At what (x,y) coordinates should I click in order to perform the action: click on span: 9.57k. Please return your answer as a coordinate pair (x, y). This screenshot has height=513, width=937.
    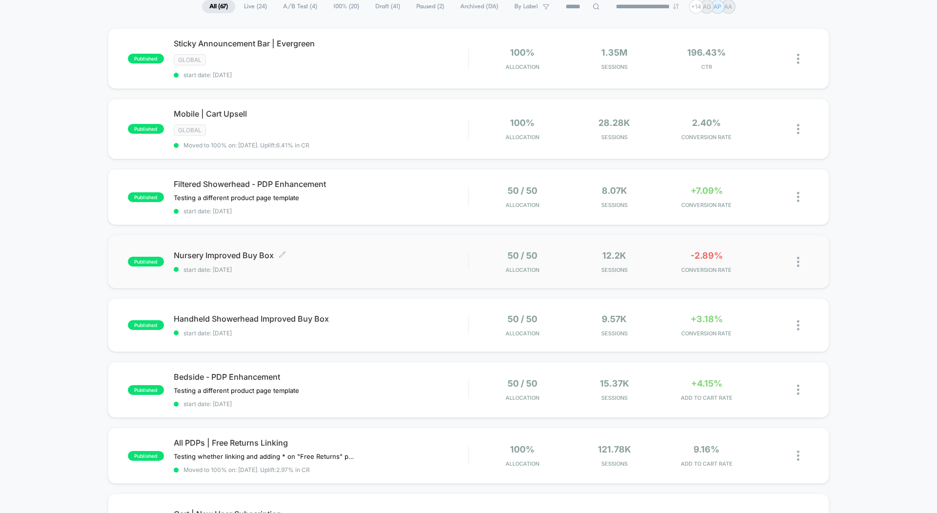
    Looking at the image, I should click on (614, 319).